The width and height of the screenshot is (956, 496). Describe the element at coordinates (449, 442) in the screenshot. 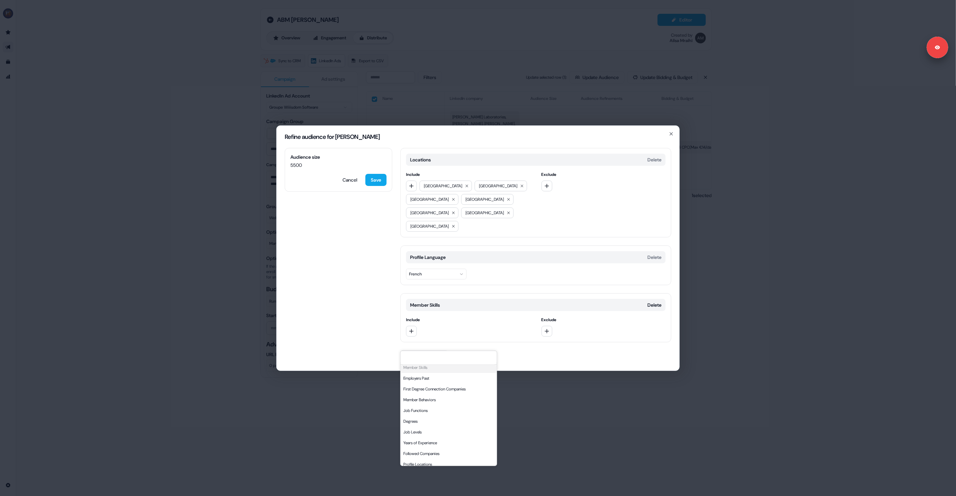

I see `div: Years of Experience` at that location.